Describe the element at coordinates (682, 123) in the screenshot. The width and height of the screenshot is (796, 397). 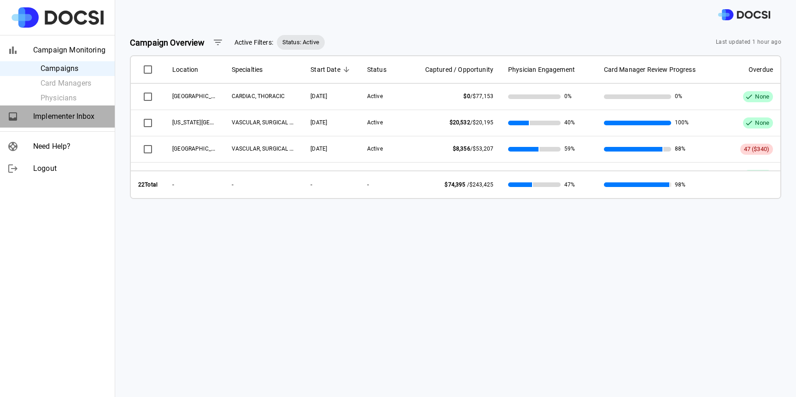
I see `span: 100%` at that location.